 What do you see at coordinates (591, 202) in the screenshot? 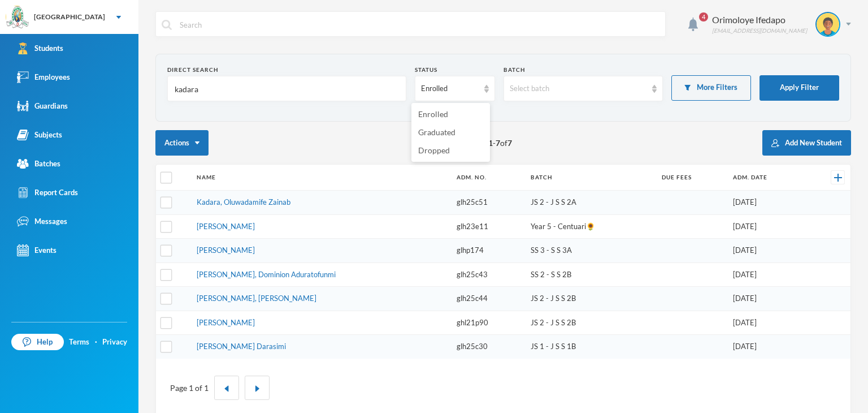
I see `td: JS 2 - J S S 2A` at bounding box center [591, 202].